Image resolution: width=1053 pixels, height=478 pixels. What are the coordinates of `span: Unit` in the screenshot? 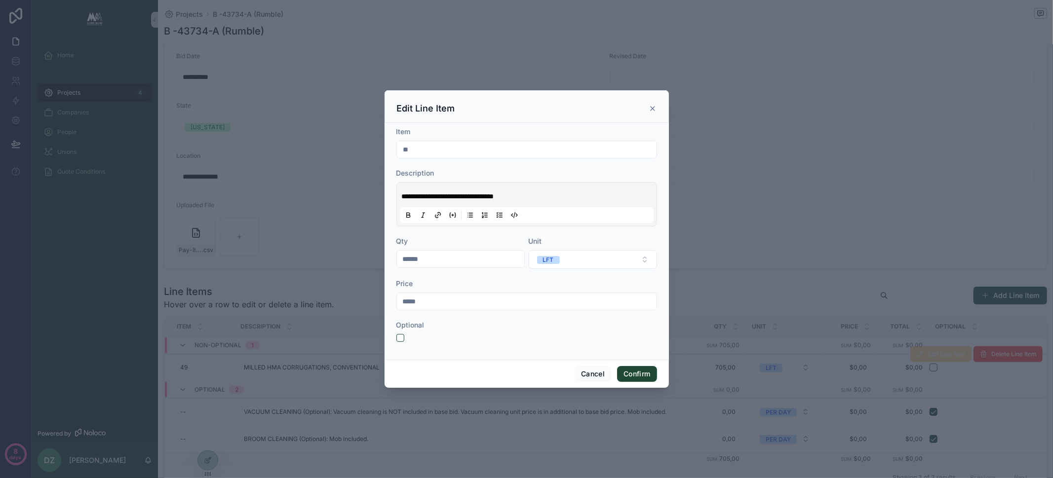 It's located at (535, 241).